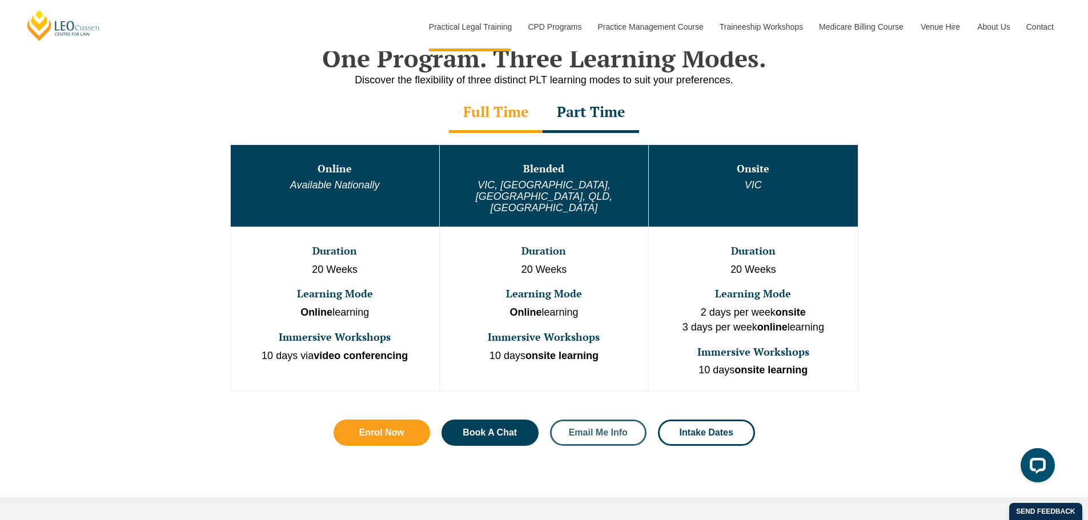 This screenshot has height=520, width=1088. I want to click on div: Full Time, so click(496, 113).